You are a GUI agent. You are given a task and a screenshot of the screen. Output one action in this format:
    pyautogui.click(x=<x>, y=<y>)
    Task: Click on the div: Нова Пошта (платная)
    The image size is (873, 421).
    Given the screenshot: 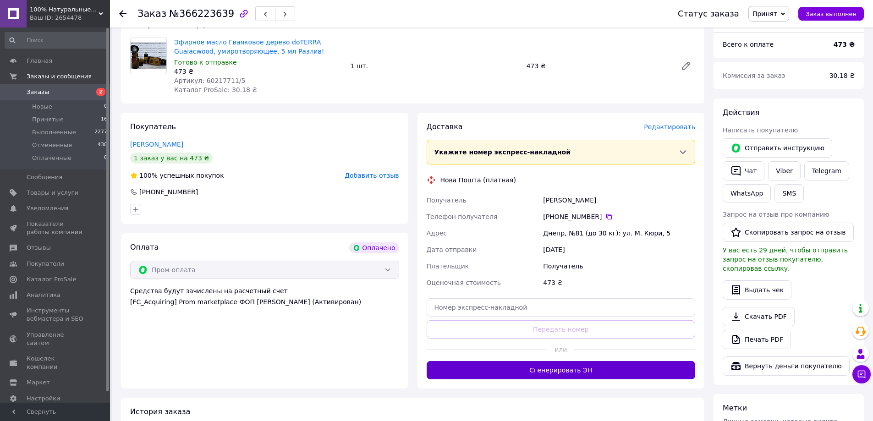 What is the action you would take?
    pyautogui.click(x=478, y=180)
    